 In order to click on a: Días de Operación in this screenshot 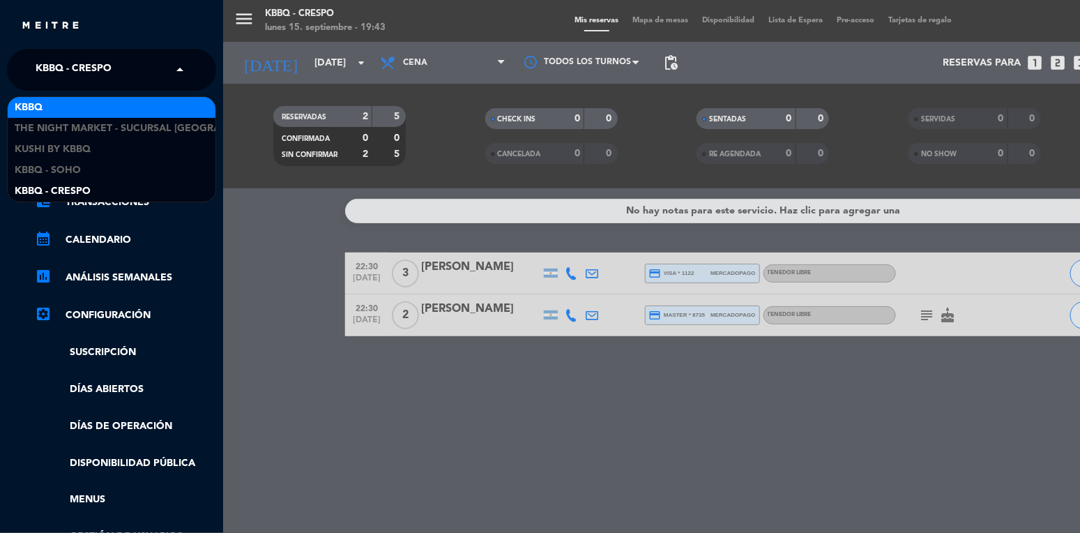, I will do `click(126, 426)`.